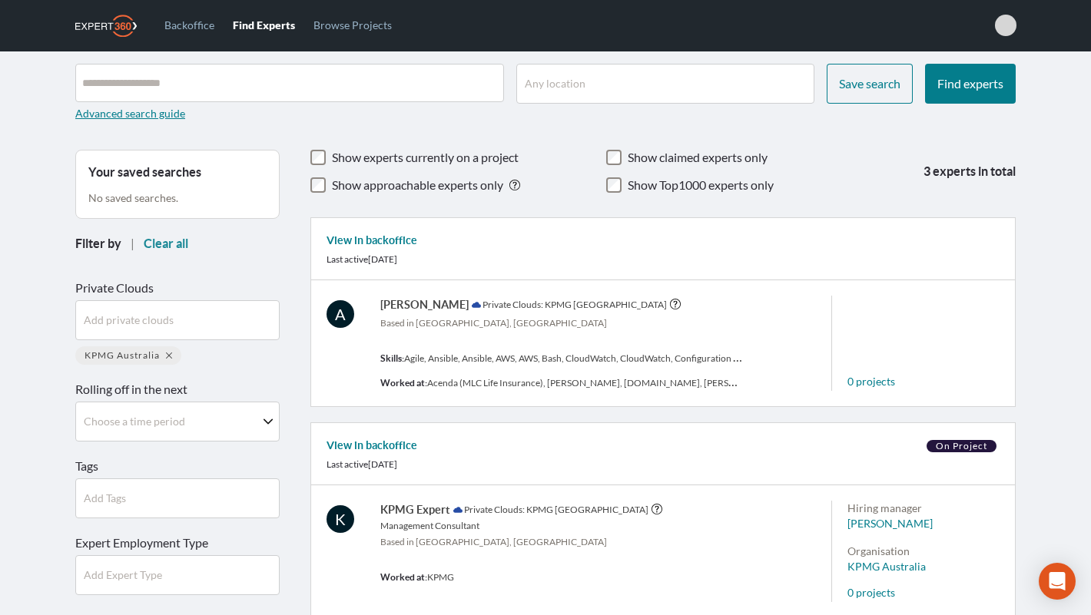 The width and height of the screenshot is (1091, 615). What do you see at coordinates (697, 157) in the screenshot?
I see `label: Show claimed experts only` at bounding box center [697, 157].